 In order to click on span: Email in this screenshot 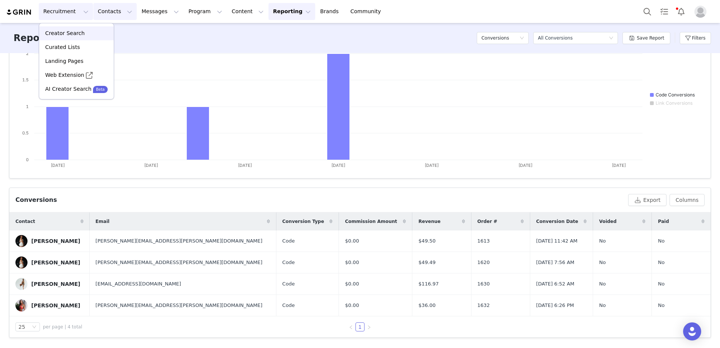, I will do `click(102, 221)`.